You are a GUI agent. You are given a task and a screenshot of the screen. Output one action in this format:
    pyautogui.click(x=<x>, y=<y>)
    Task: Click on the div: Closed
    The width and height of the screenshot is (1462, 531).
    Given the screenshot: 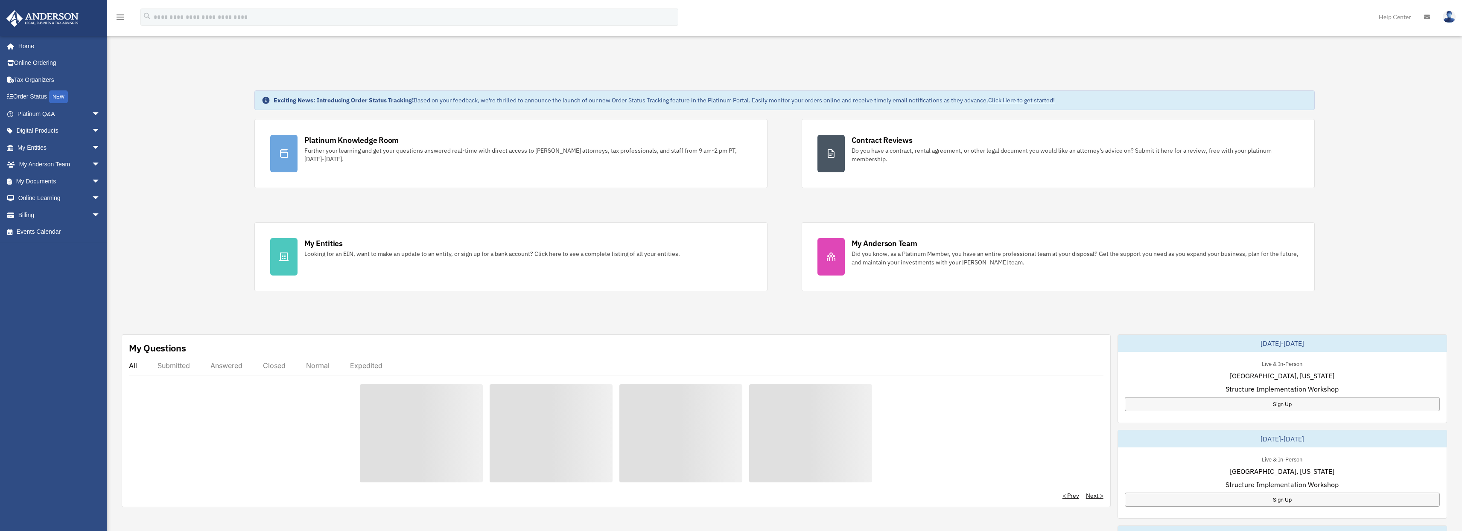 What is the action you would take?
    pyautogui.click(x=274, y=366)
    